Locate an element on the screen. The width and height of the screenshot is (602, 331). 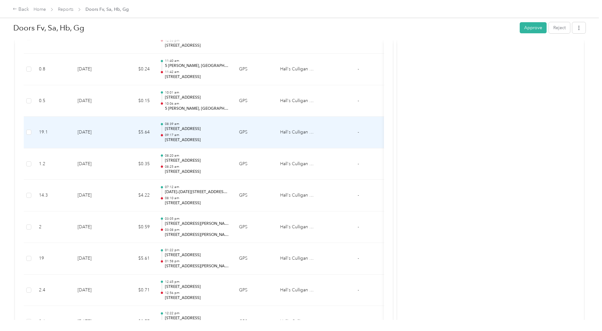
span: Doors Fv, Sa, Hb, Gg is located at coordinates (107, 9).